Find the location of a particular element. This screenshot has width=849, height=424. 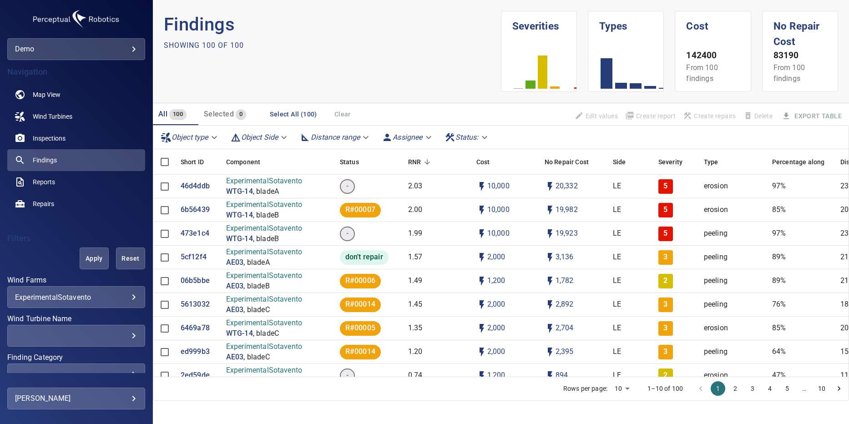

p: 473e1c4 is located at coordinates (195, 233).